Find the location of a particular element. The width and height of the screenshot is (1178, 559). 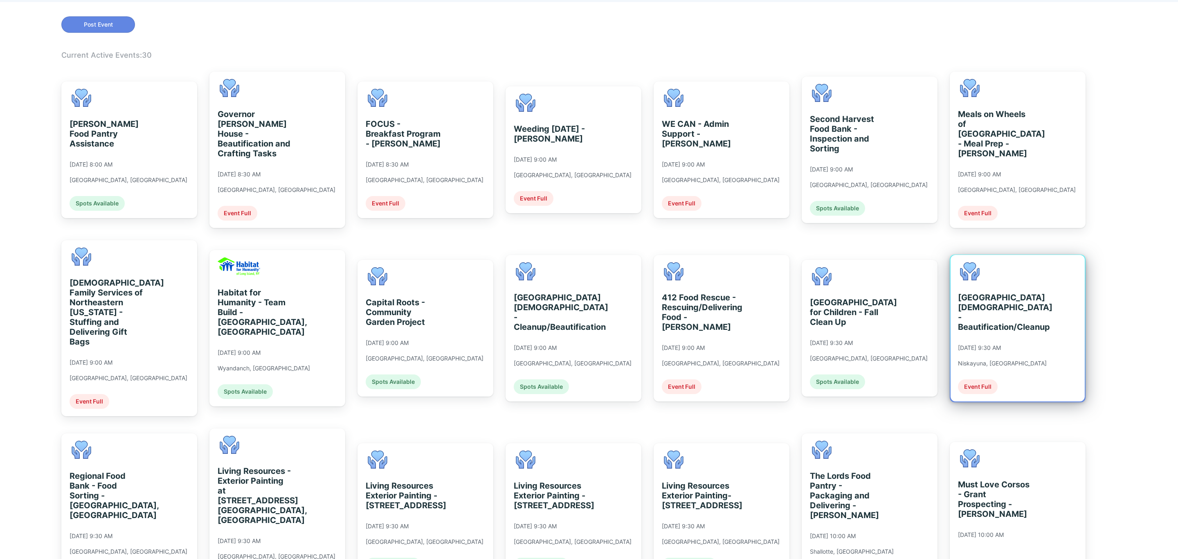

div: Capital Roots - Community Garden Project is located at coordinates (403, 312).